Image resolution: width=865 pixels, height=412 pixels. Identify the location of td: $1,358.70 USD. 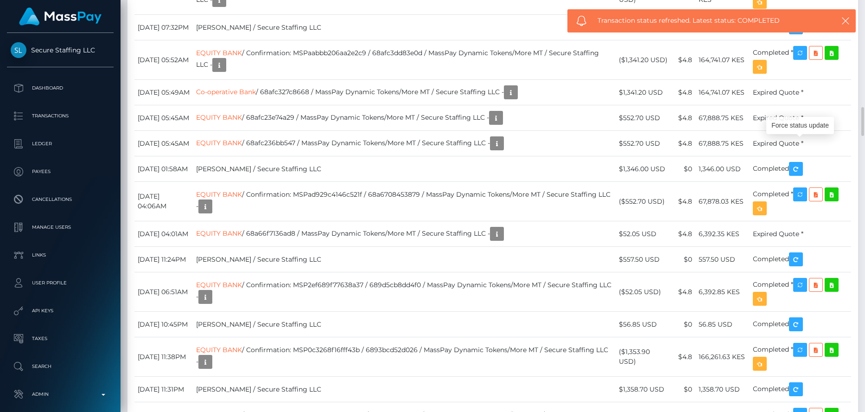
(643, 389).